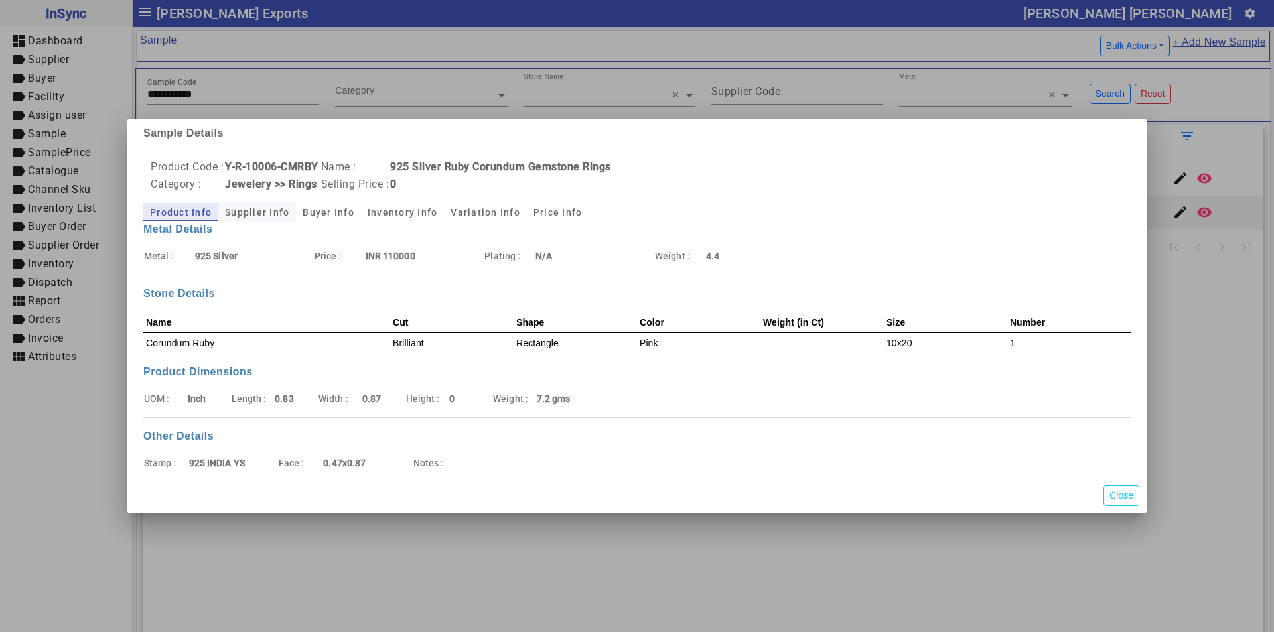 The height and width of the screenshot is (632, 1274). Describe the element at coordinates (179, 436) in the screenshot. I see `b: Other Details` at that location.